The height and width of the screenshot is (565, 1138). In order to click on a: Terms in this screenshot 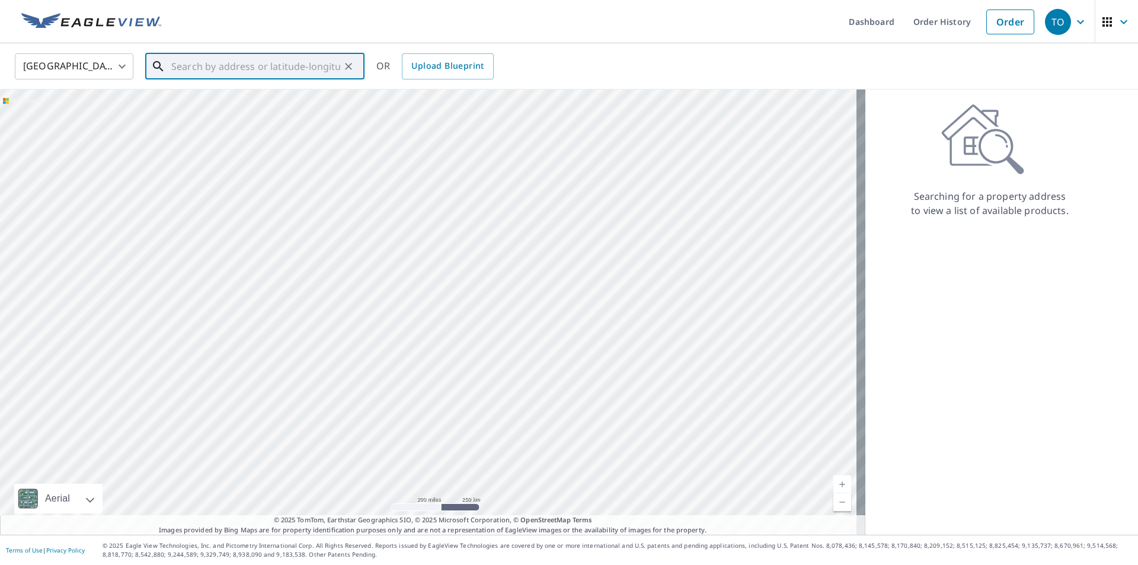, I will do `click(582, 519)`.